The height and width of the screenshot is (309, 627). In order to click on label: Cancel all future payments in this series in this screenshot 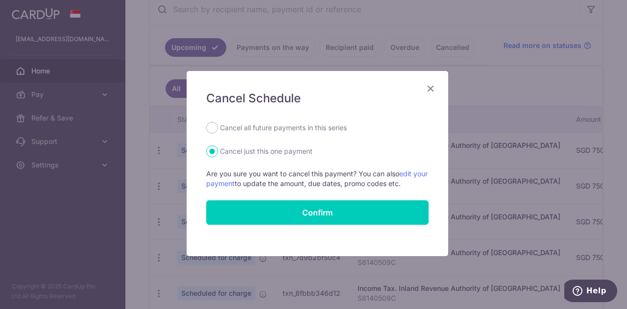, I will do `click(283, 128)`.